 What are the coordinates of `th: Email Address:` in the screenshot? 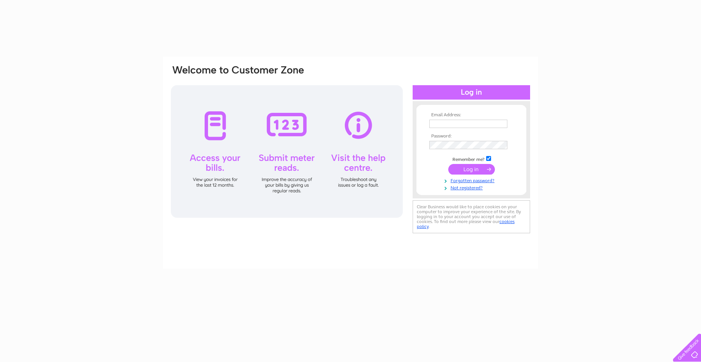 It's located at (471, 115).